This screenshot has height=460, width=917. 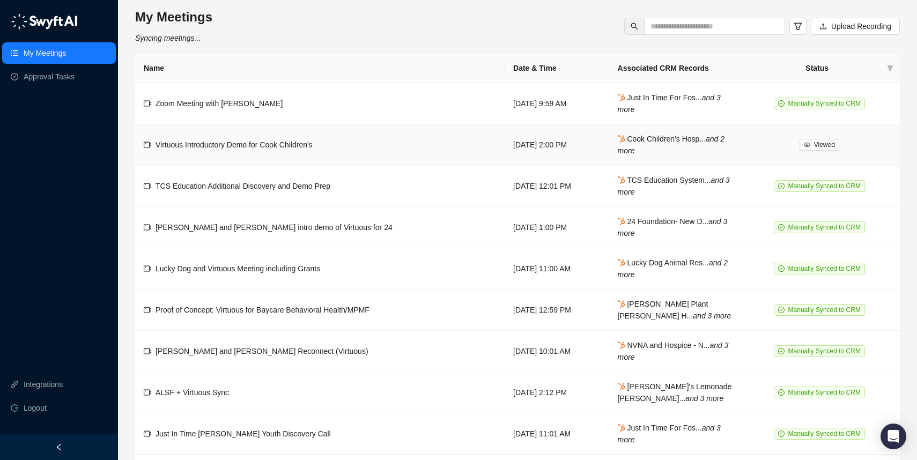 I want to click on span: Upload Recording, so click(x=861, y=26).